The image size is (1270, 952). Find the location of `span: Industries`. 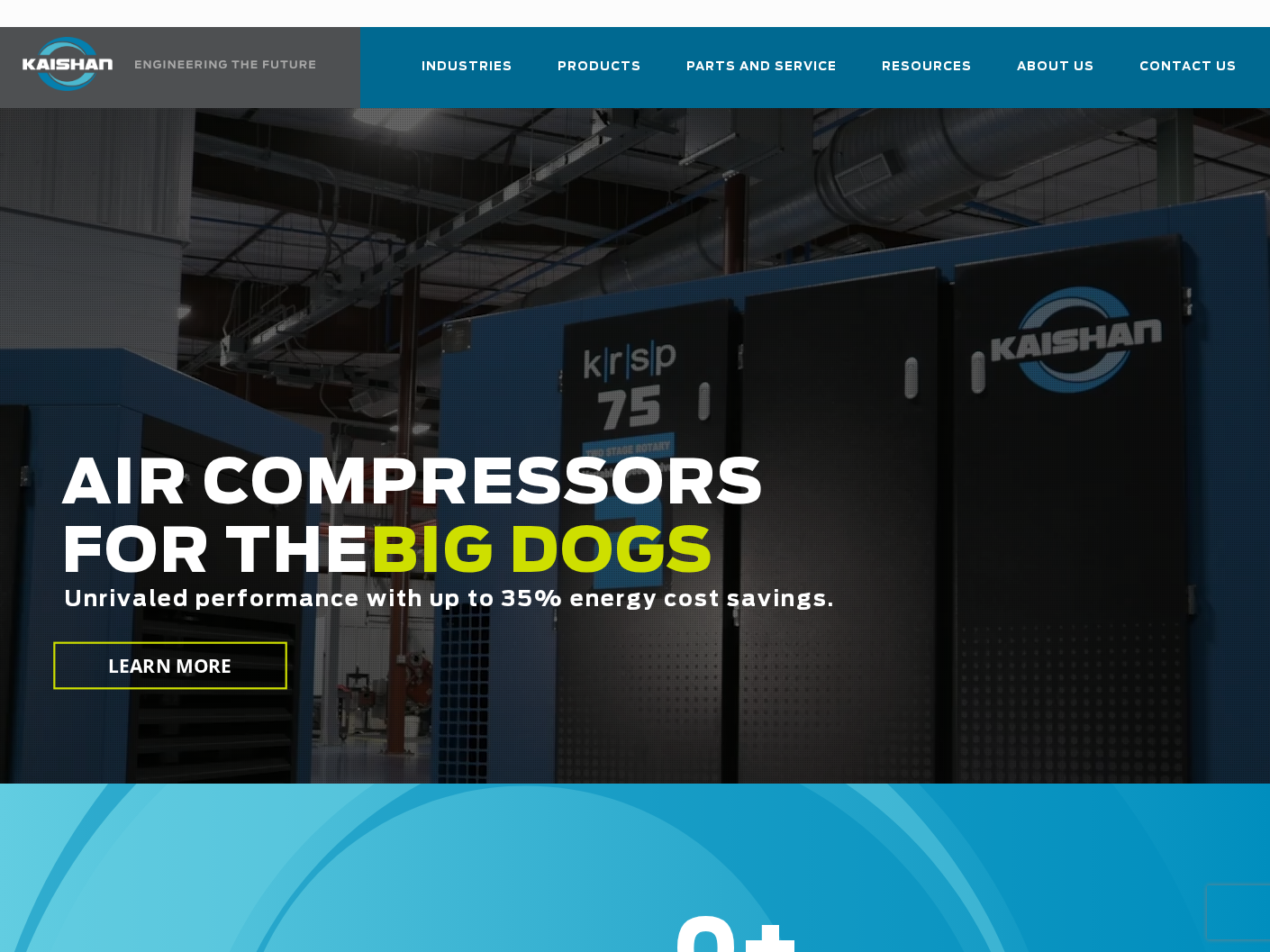

span: Industries is located at coordinates (466, 66).